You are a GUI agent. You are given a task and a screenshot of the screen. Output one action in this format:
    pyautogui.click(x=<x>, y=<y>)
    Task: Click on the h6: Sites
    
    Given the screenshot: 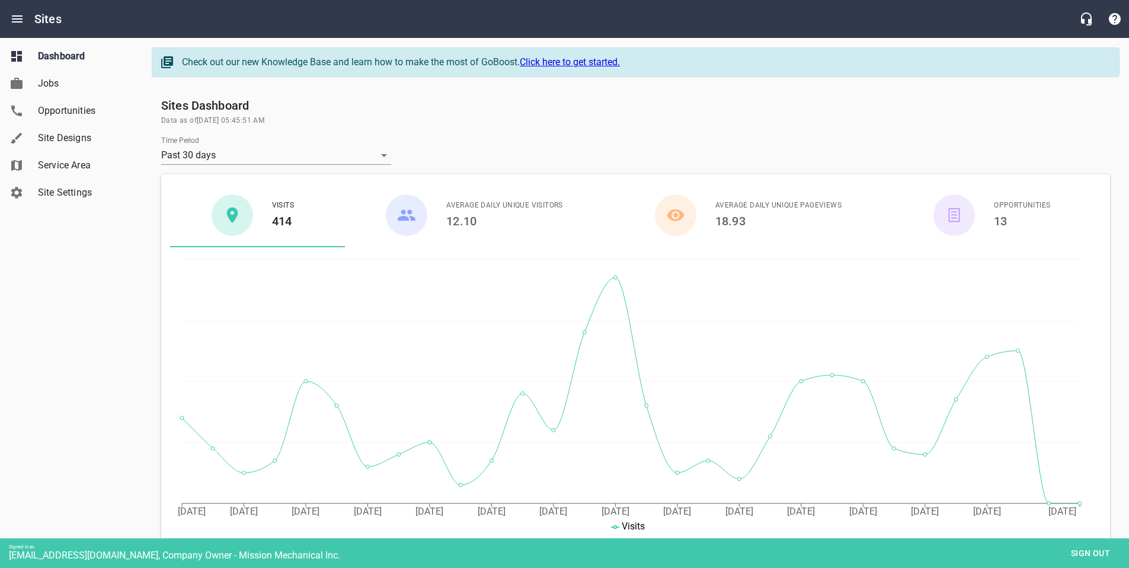 What is the action you would take?
    pyautogui.click(x=48, y=19)
    